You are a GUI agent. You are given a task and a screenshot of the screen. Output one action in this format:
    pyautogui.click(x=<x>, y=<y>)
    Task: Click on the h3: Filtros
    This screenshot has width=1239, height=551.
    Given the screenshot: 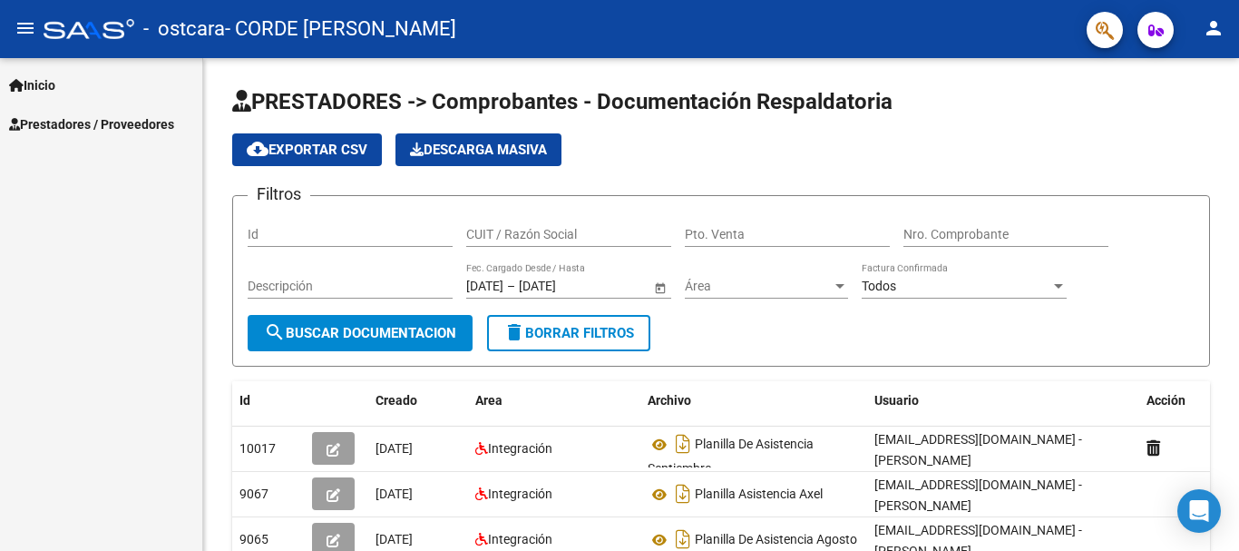 What is the action you would take?
    pyautogui.click(x=278, y=194)
    